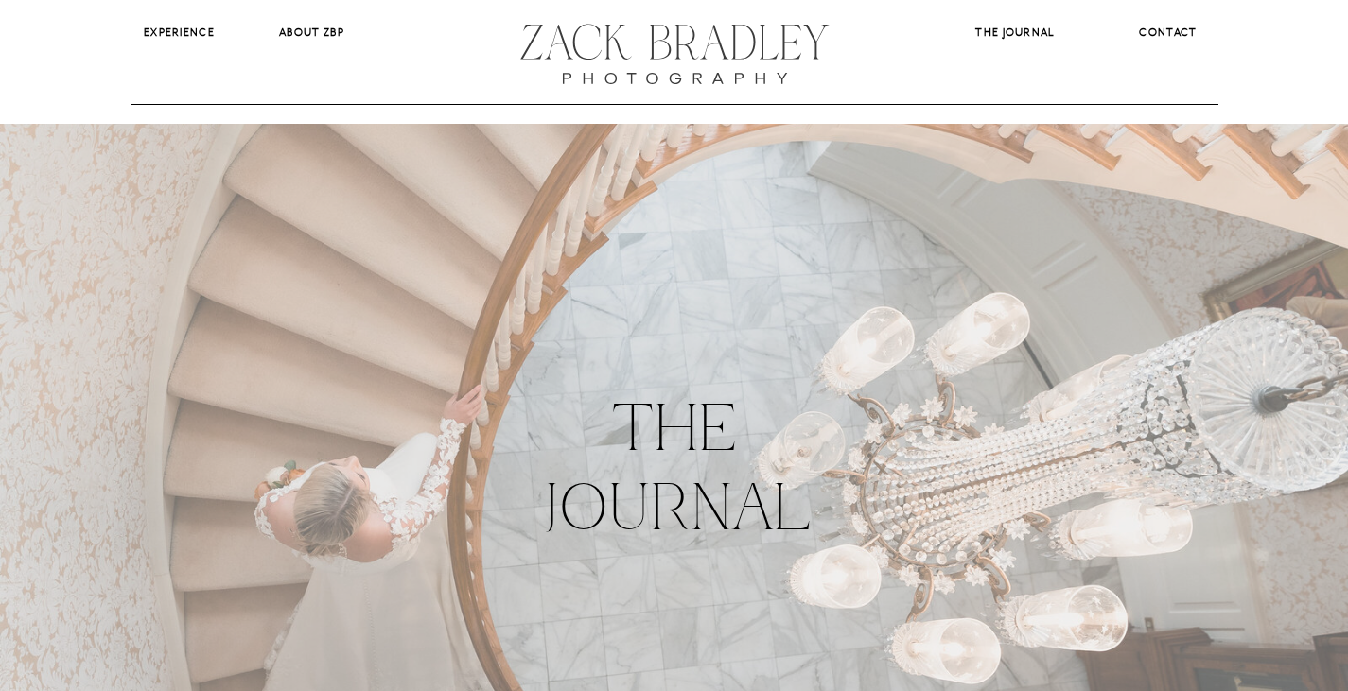 The height and width of the screenshot is (691, 1348). I want to click on b: Experience, so click(179, 32).